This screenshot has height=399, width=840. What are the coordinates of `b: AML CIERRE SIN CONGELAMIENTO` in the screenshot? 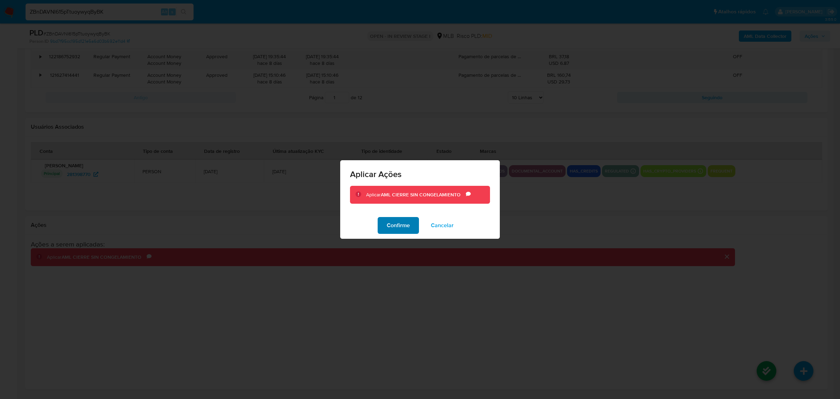 It's located at (421, 194).